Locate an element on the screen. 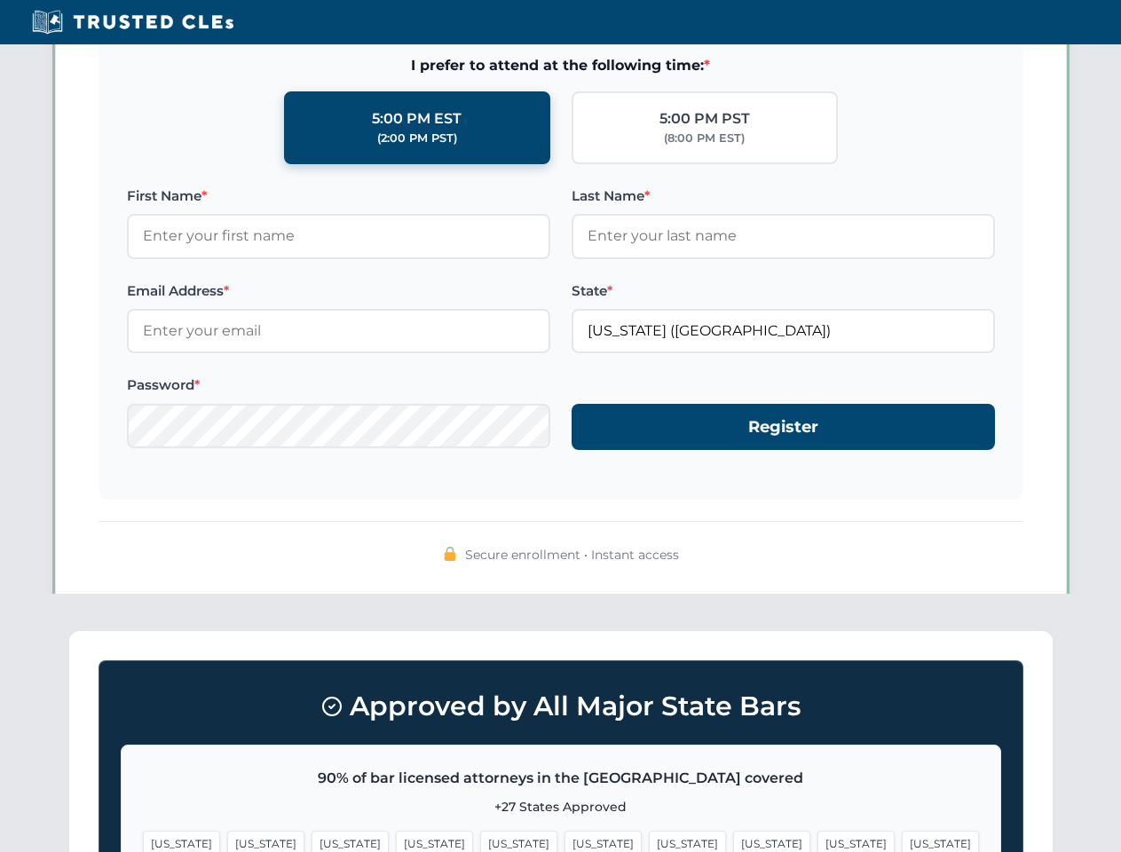  div: (8:00 PM EST) is located at coordinates (704, 139).